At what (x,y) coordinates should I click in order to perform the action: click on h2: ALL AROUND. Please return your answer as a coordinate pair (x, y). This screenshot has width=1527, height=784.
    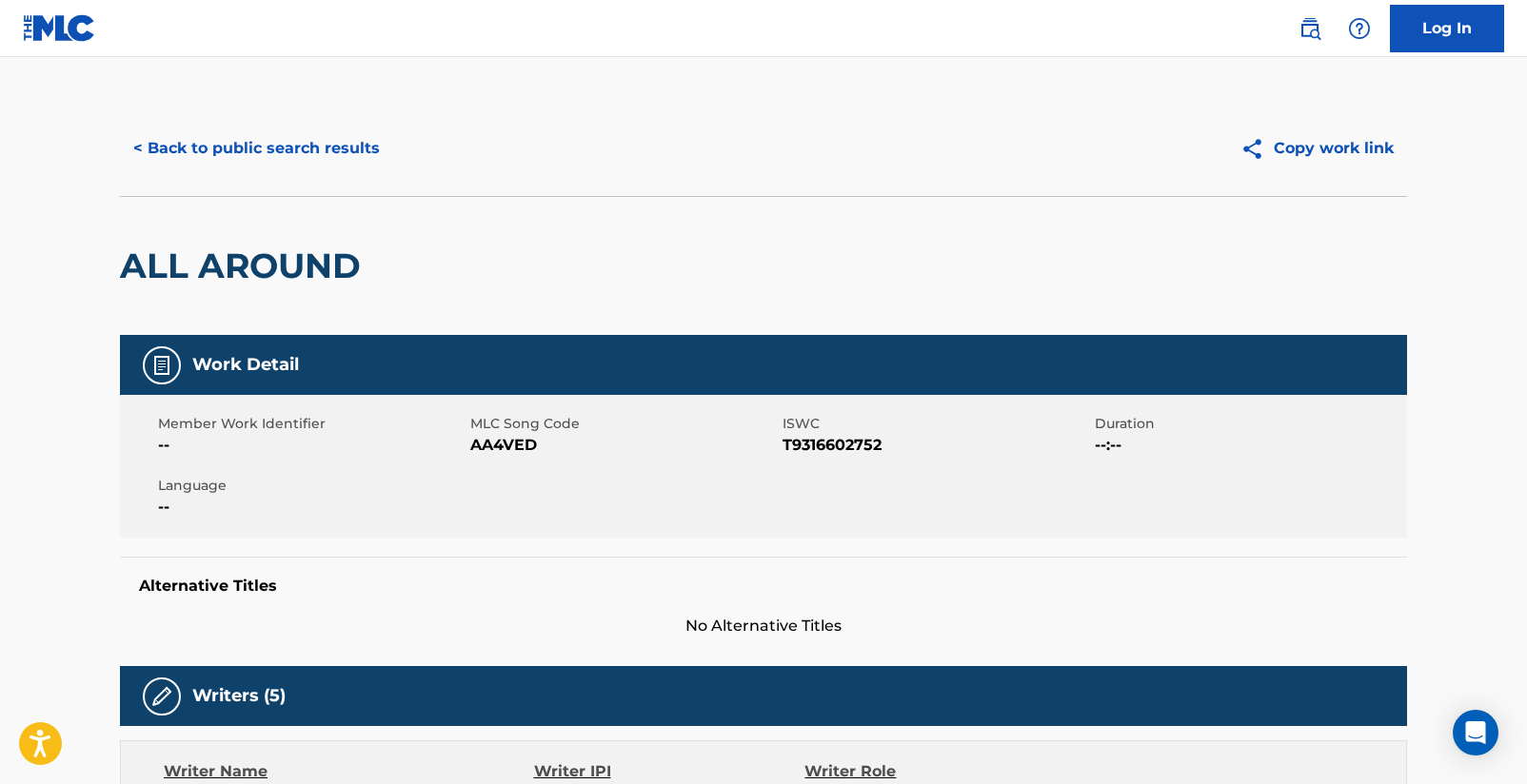
    Looking at the image, I should click on (245, 265).